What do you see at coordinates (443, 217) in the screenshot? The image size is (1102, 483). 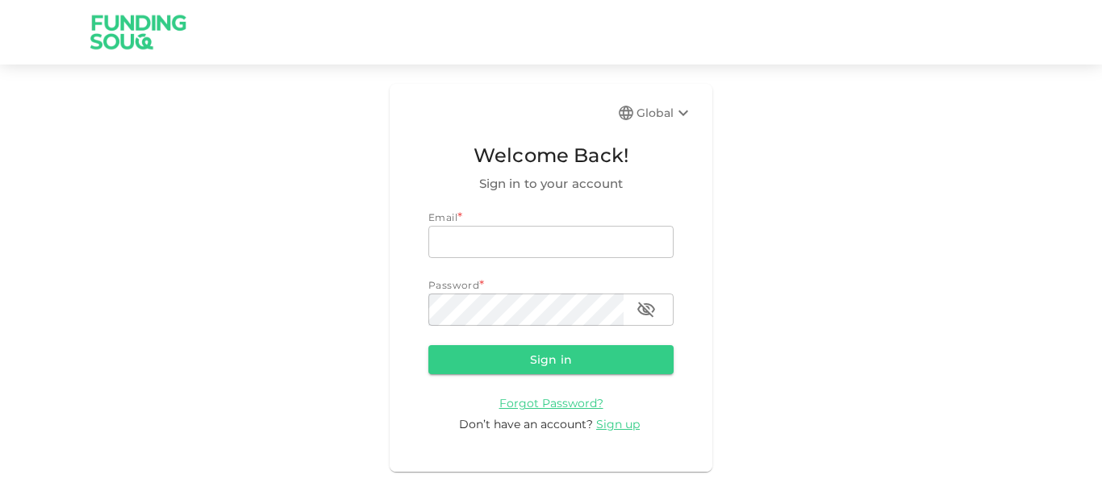 I see `span: Email` at bounding box center [443, 217].